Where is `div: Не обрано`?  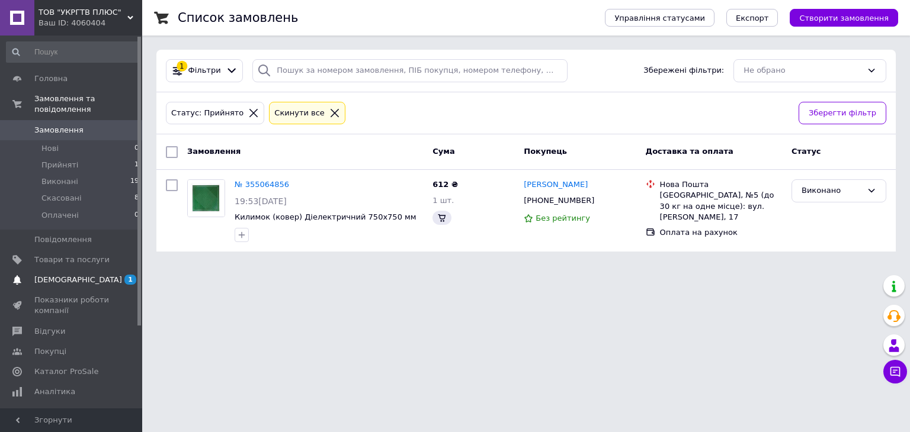
div: Не обрано is located at coordinates (802, 70).